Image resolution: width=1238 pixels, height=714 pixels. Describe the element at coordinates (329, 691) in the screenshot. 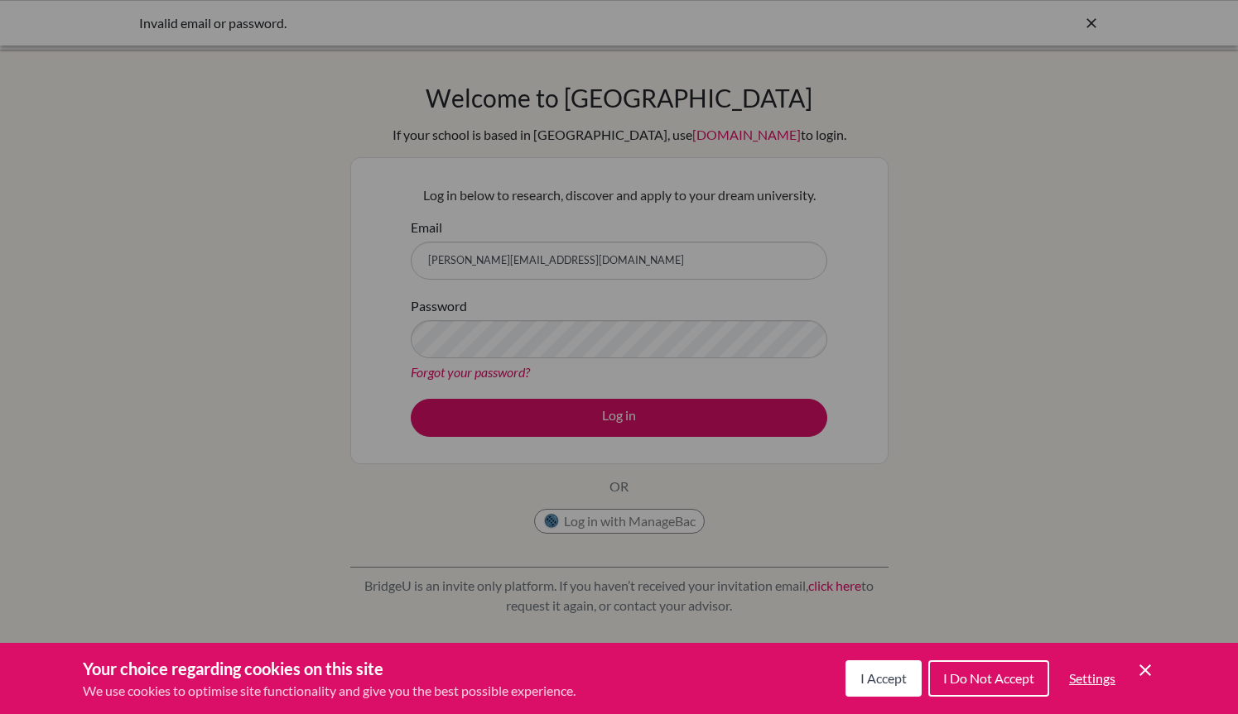

I see `p: We use cookies to optimise site functionality and give you the best possible experience.` at that location.